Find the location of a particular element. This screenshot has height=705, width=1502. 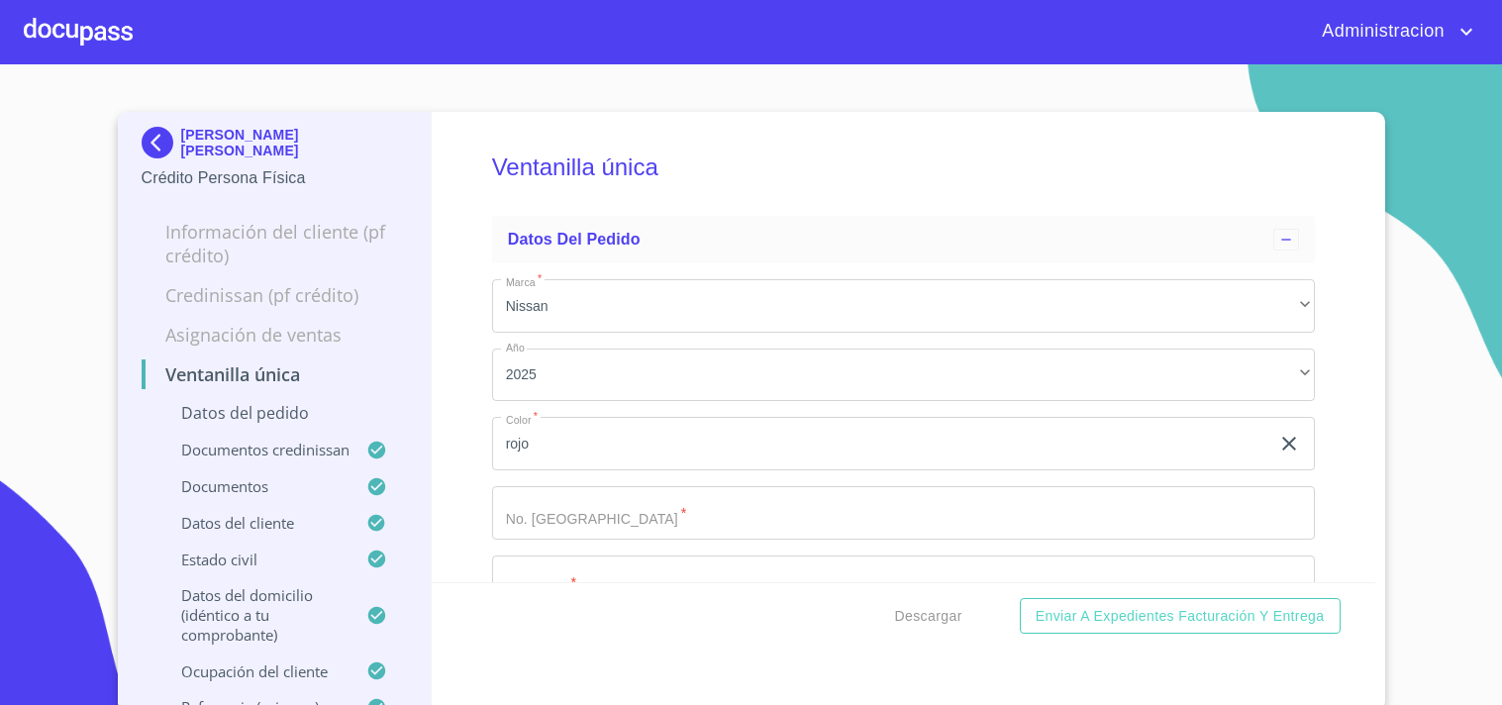

p: Crédito Persona Física is located at coordinates (274, 178).